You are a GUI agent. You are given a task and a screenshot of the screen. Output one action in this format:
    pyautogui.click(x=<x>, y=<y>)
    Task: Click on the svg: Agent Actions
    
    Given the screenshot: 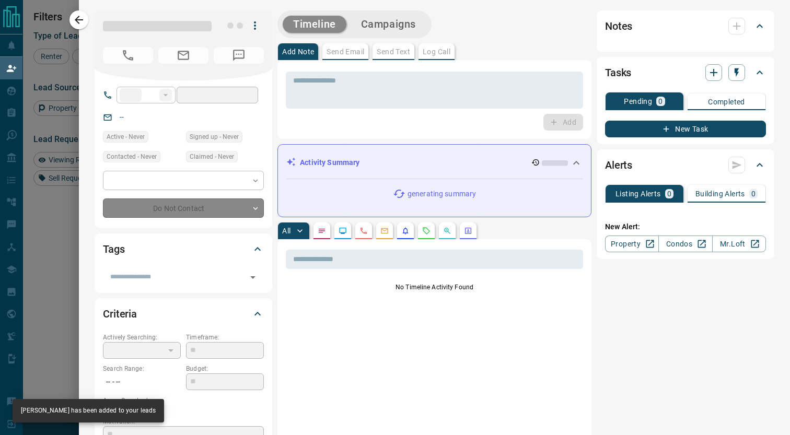 What is the action you would take?
    pyautogui.click(x=468, y=231)
    